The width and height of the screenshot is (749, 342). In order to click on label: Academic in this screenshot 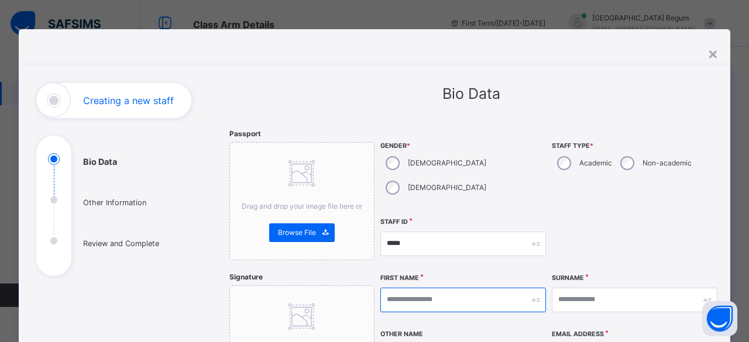, I will do `click(595, 163)`.